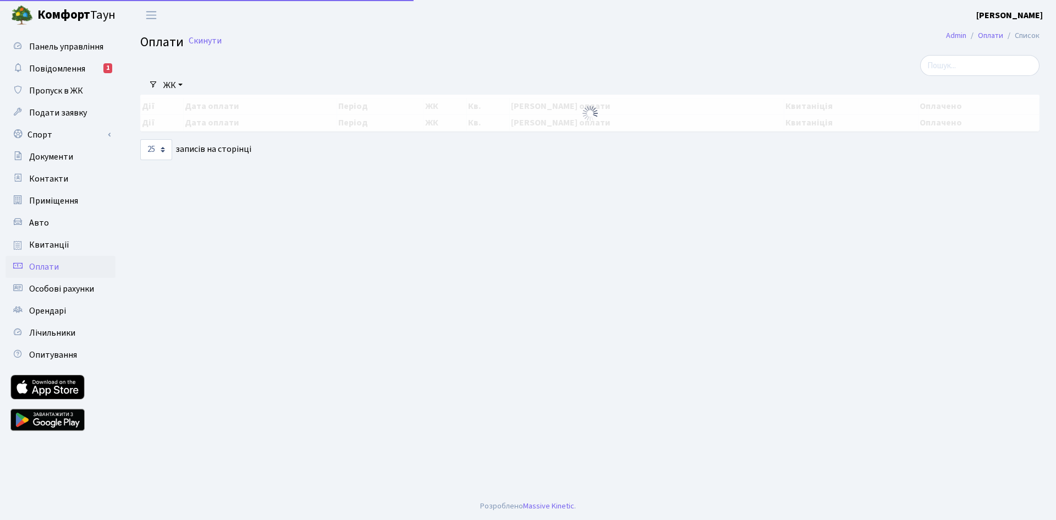 The height and width of the screenshot is (520, 1056). What do you see at coordinates (61, 69) in the screenshot?
I see `a: Повідомлення1` at bounding box center [61, 69].